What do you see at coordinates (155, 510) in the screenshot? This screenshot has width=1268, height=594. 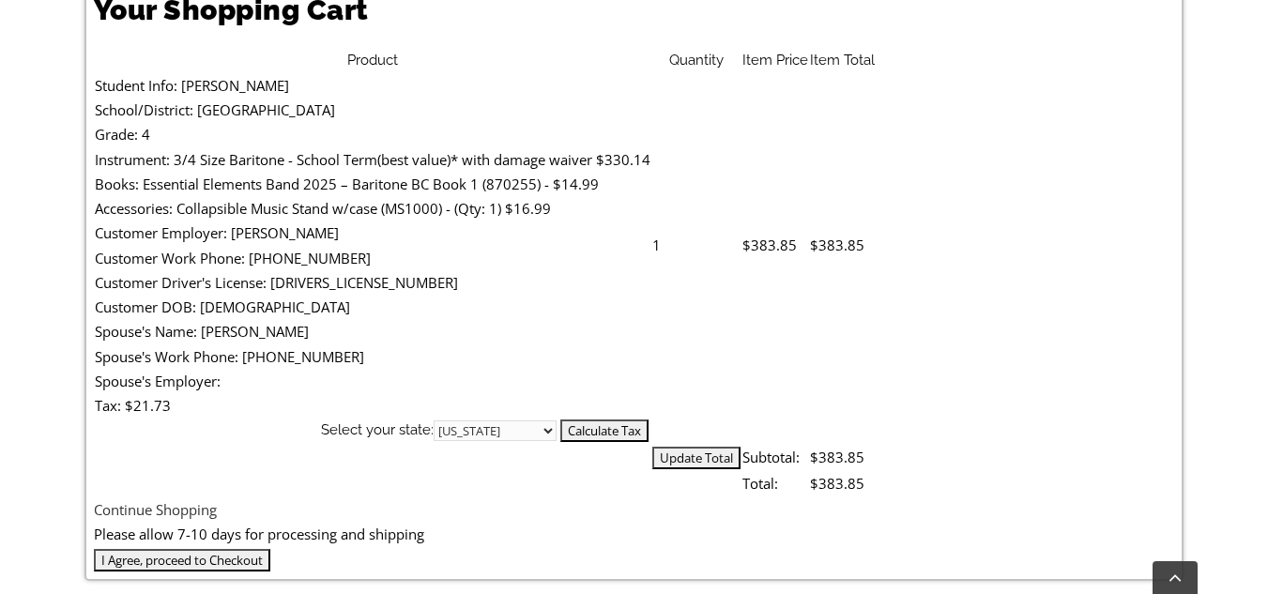 I see `a: Continue Shopping` at bounding box center [155, 510].